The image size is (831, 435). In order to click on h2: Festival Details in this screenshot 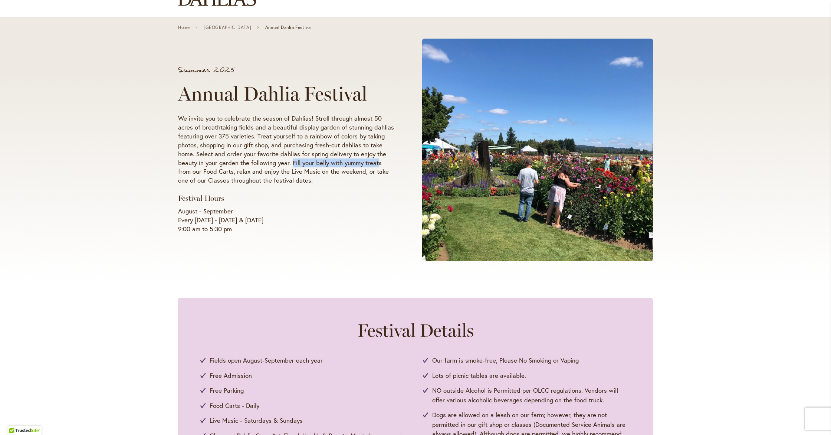, I will do `click(416, 330)`.